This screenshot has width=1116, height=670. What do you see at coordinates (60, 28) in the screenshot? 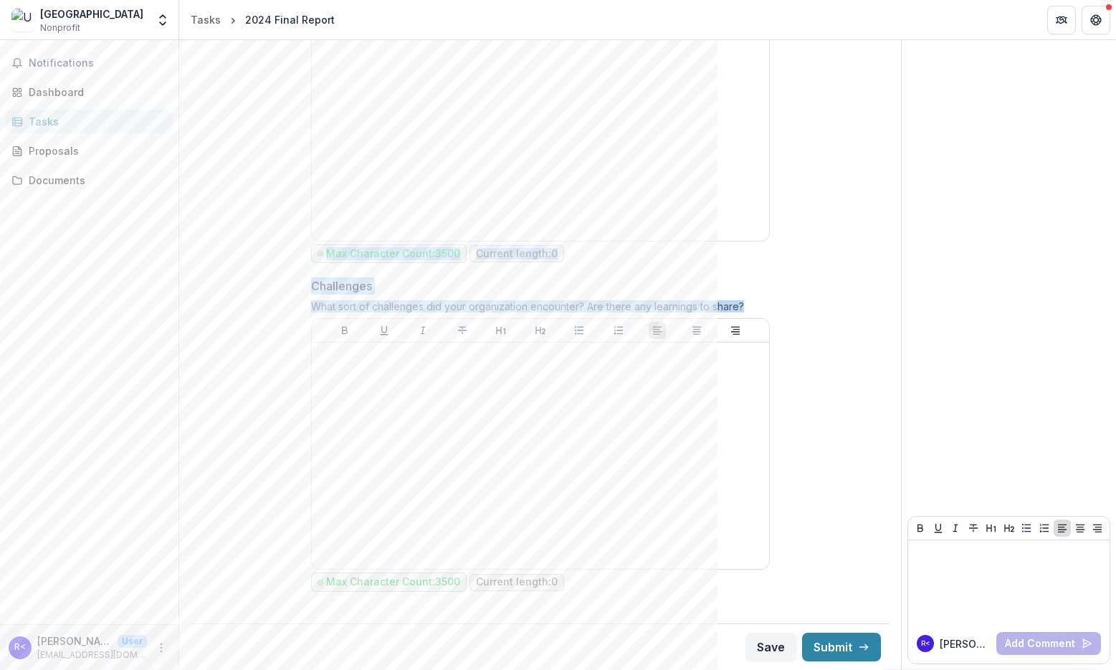
I see `span: Nonprofit` at bounding box center [60, 28].